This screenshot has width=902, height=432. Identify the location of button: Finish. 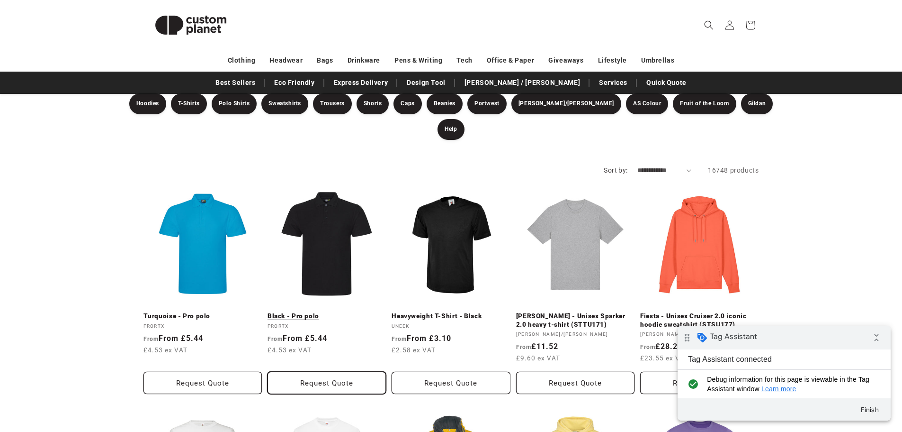
(192, 84).